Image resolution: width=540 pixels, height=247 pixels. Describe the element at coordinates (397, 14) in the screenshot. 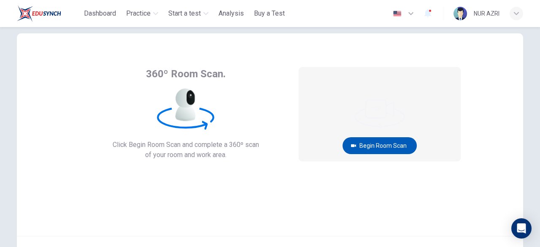

I see `img: en` at that location.